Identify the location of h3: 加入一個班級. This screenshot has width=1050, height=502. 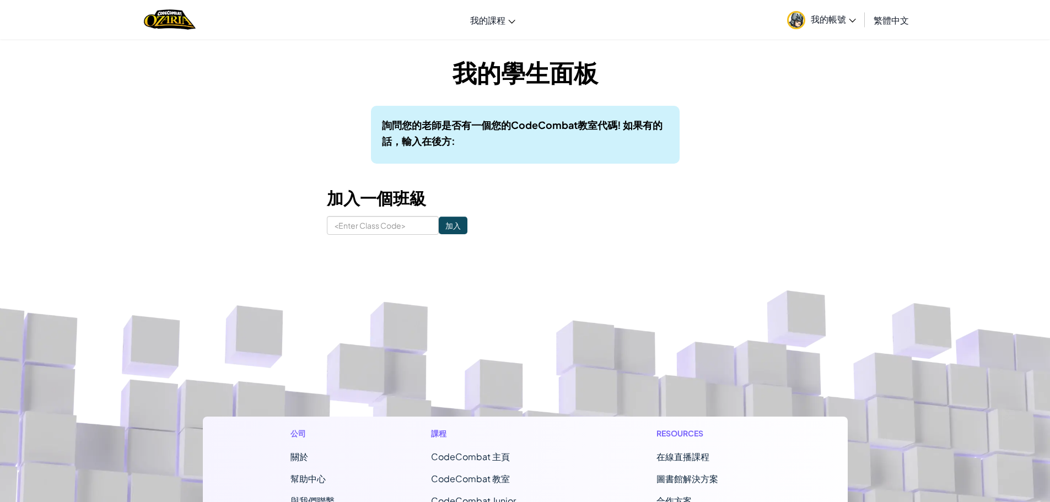
(525, 198).